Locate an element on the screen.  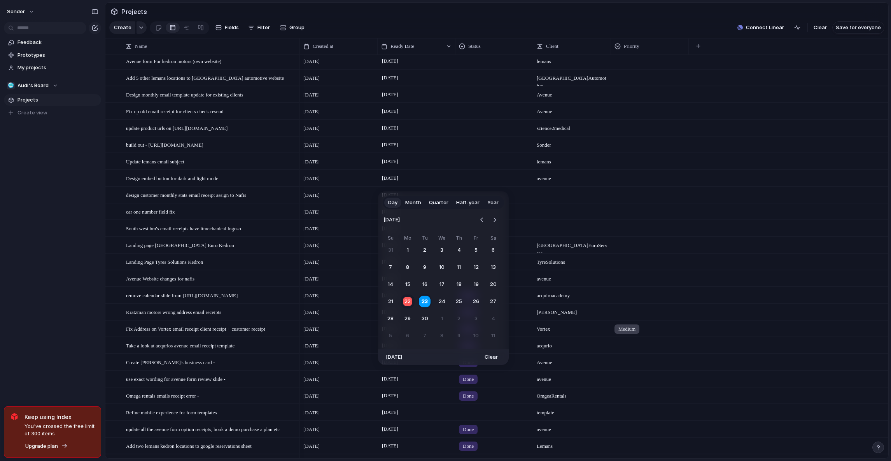
button: Saturday, September 6th, 2025 is located at coordinates (493, 250).